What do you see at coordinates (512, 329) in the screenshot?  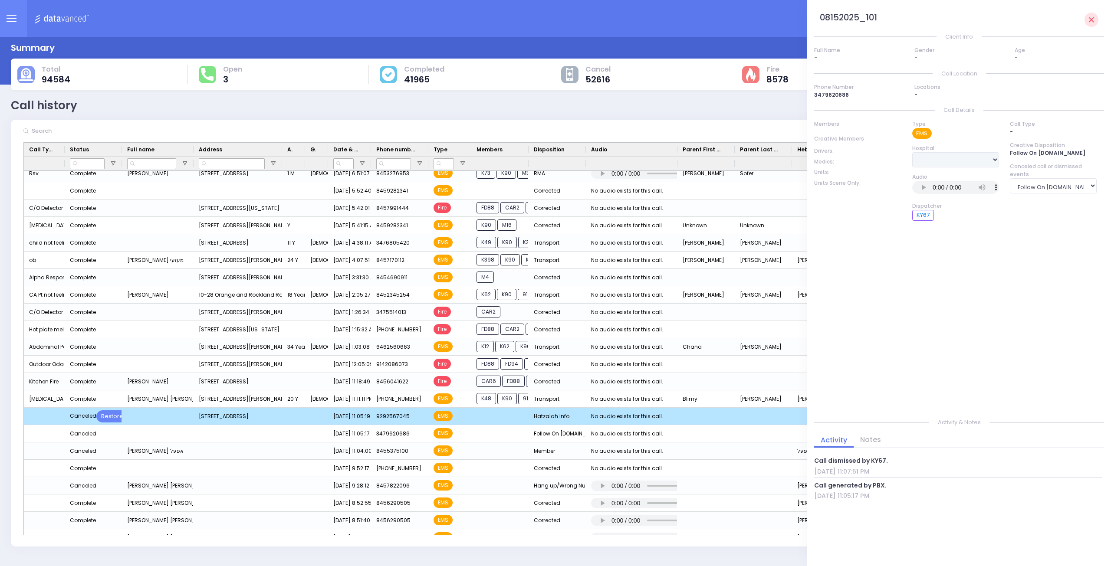 I see `span: CAR2` at bounding box center [512, 329].